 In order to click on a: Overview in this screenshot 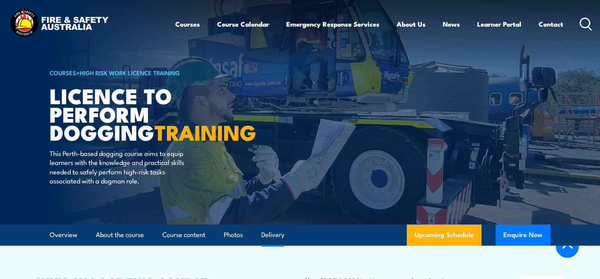, I will do `click(63, 234)`.